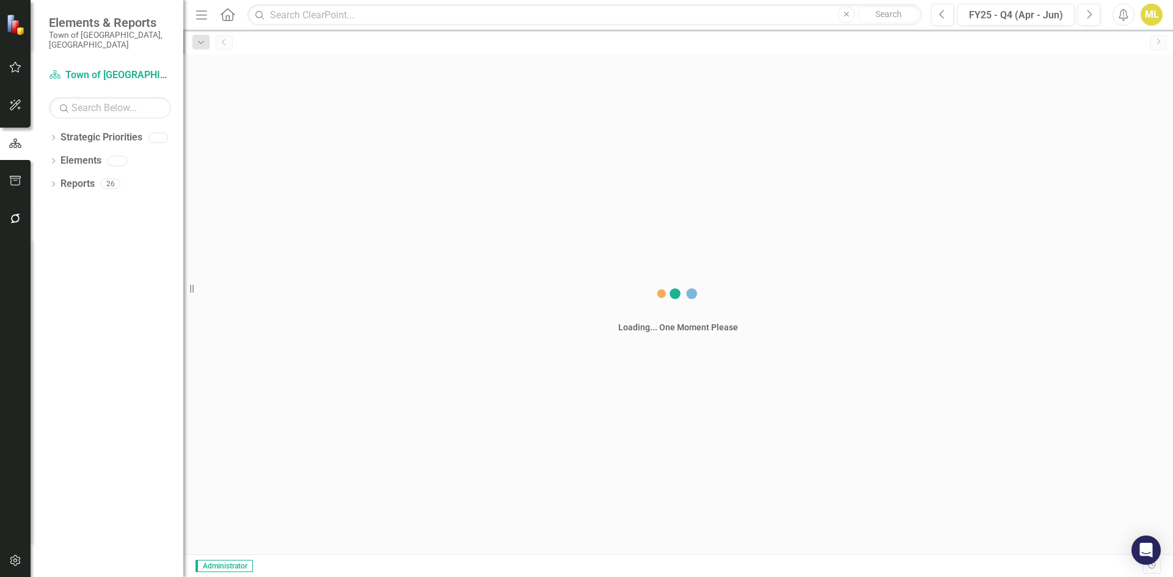  I want to click on div: FY25 - Q4 (Apr - Jun), so click(1016, 15).